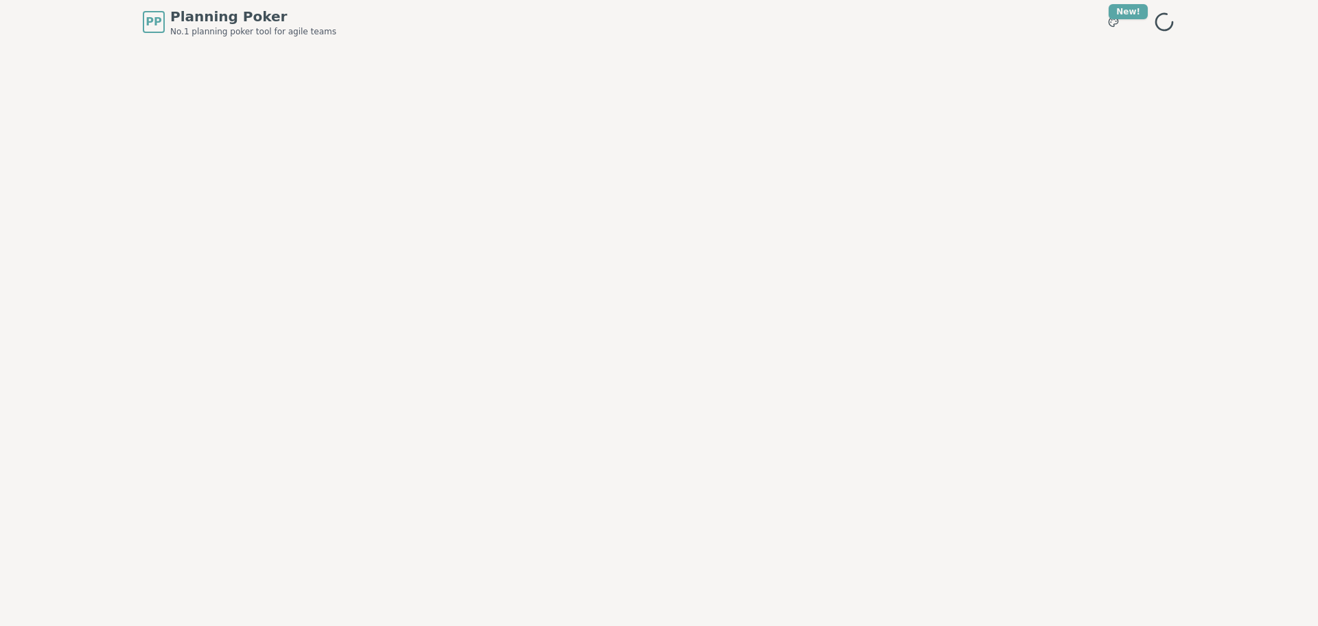 The height and width of the screenshot is (626, 1318). Describe the element at coordinates (253, 16) in the screenshot. I see `span: Planning Poker` at that location.